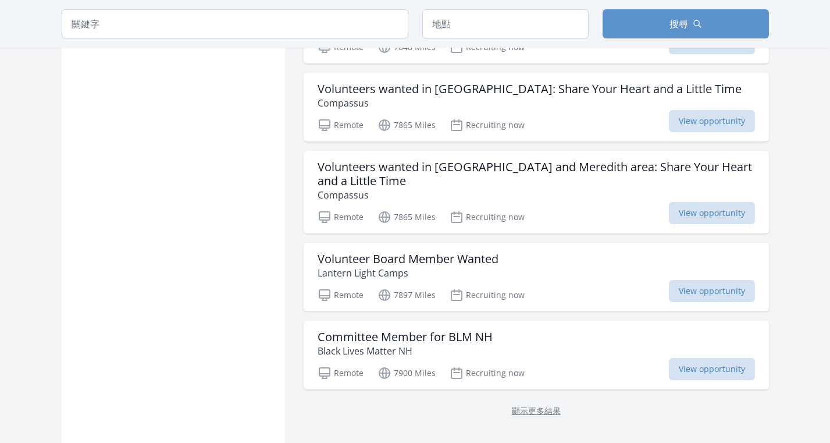  I want to click on a: Committee Member for BLM NH Black Lives Matter NH Remote 7900 Miles Recruiting now View opportunity, so click(536, 355).